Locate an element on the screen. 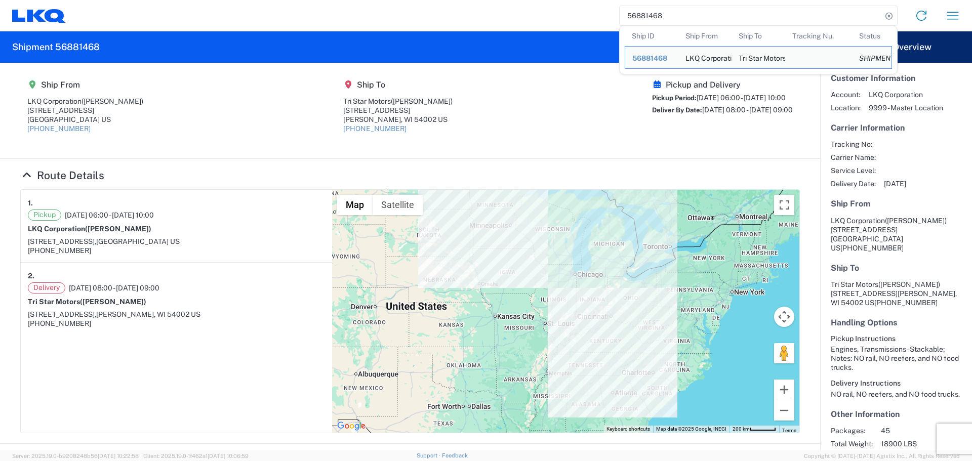  h5: Customer Information is located at coordinates (896, 78).